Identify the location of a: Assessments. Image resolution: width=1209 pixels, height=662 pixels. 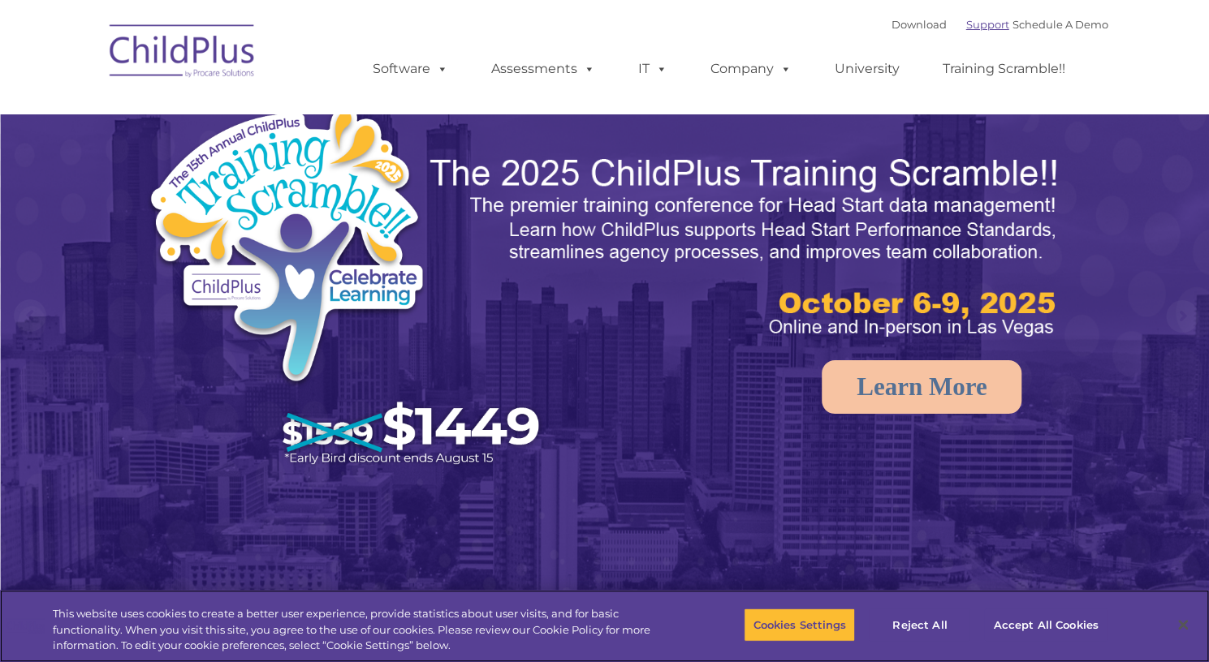
(543, 69).